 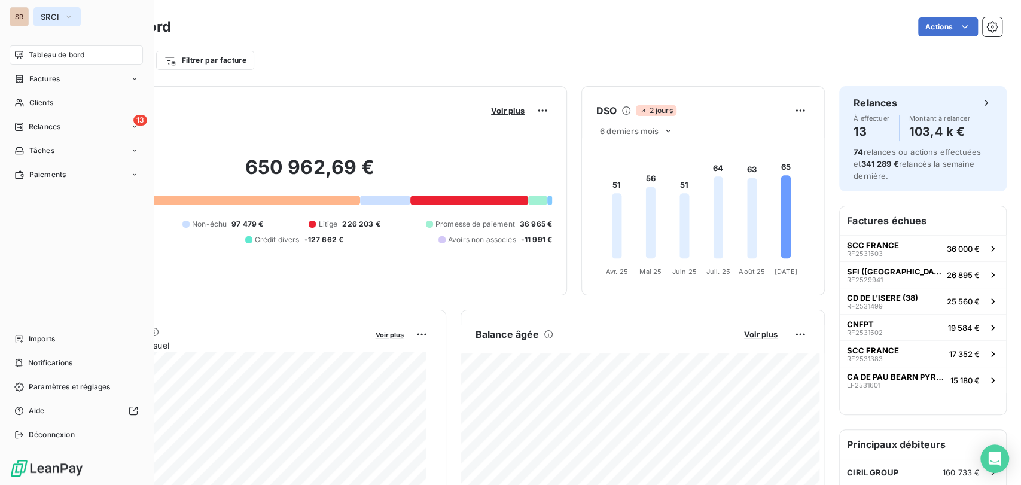 What do you see at coordinates (896, 377) in the screenshot?
I see `span: CA DE PAU BEARN PYRENEES` at bounding box center [896, 377].